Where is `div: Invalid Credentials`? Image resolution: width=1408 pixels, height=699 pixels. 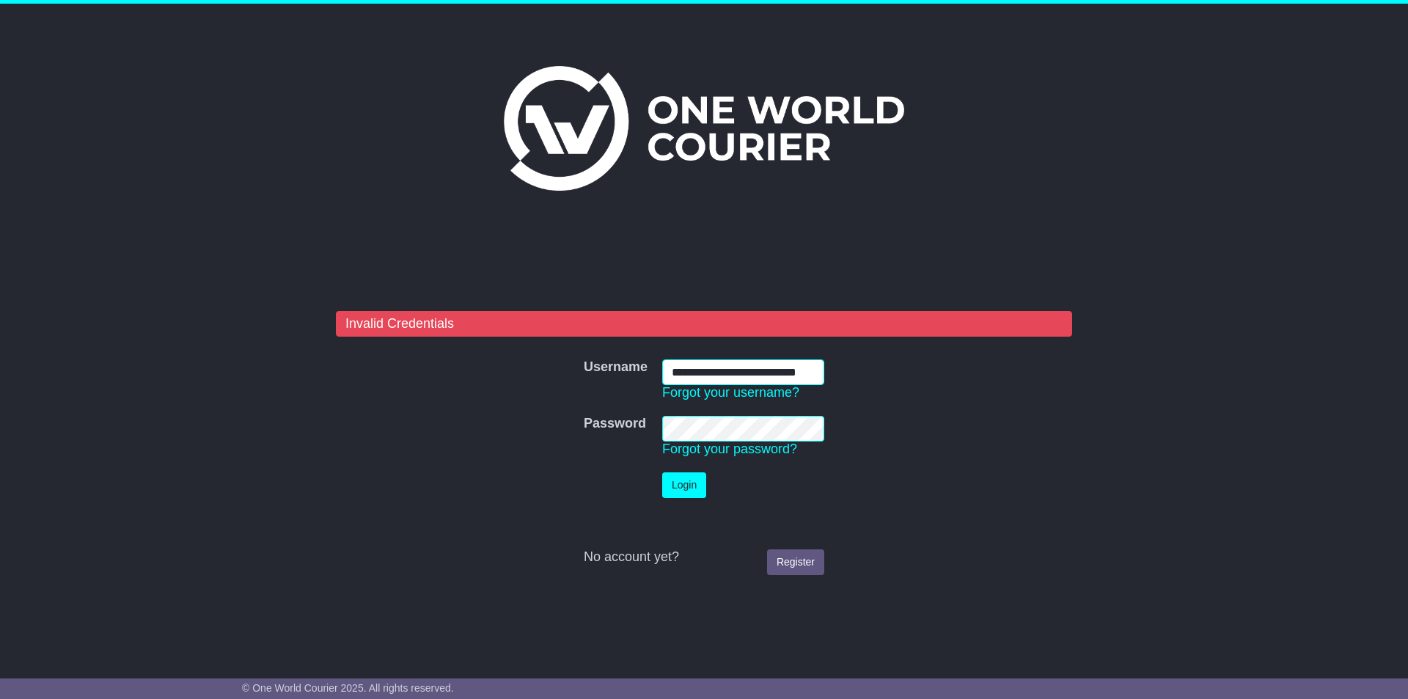 div: Invalid Credentials is located at coordinates (704, 324).